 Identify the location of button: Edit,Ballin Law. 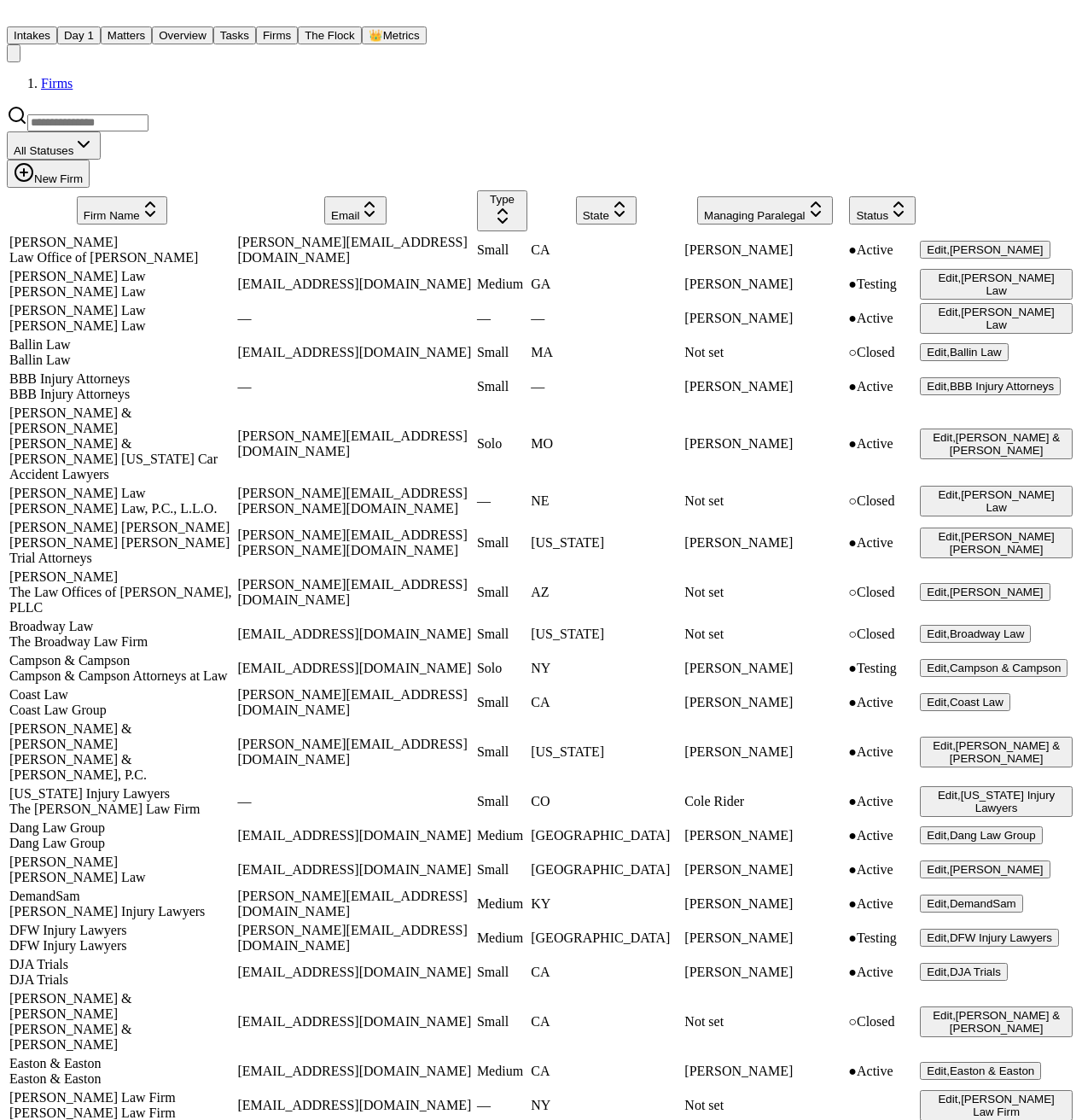
(963, 352).